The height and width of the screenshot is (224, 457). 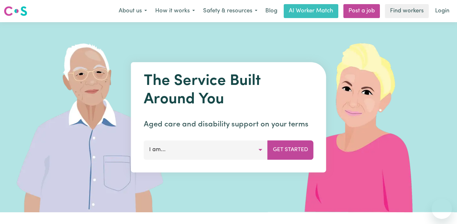 I want to click on a: Login, so click(x=442, y=11).